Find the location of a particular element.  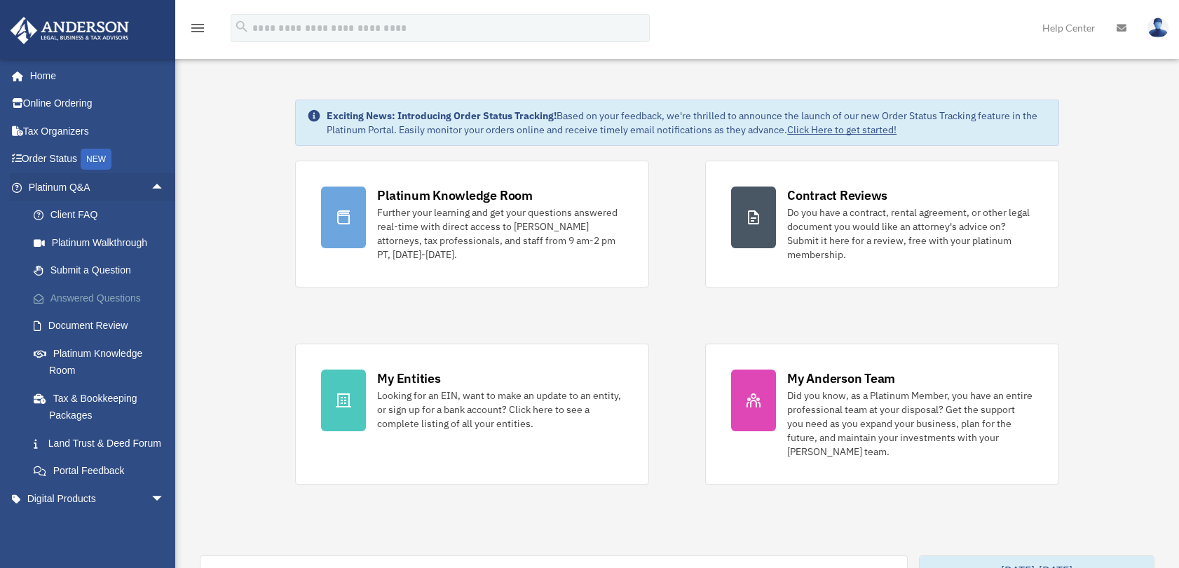

div: My Entities is located at coordinates (409, 378).